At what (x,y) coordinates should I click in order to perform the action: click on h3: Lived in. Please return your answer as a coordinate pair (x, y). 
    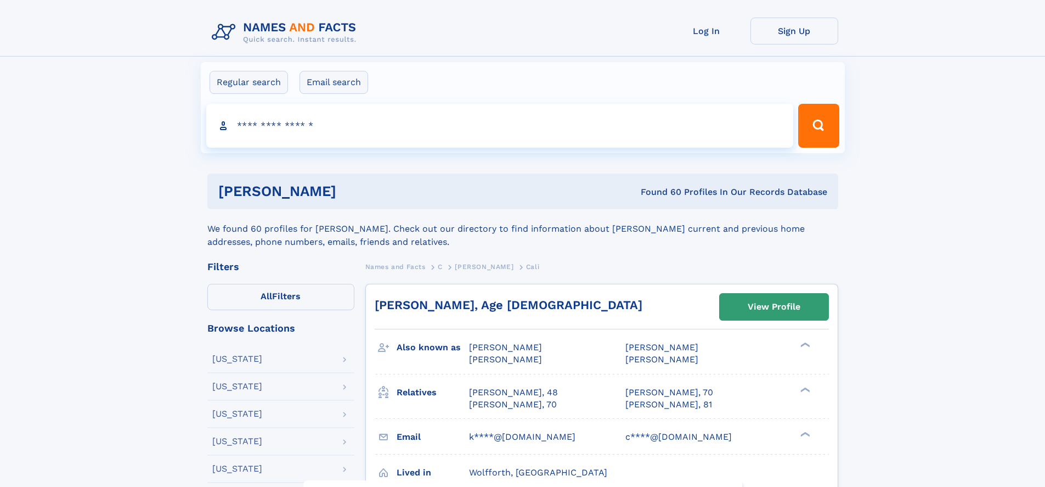
    Looking at the image, I should click on (433, 472).